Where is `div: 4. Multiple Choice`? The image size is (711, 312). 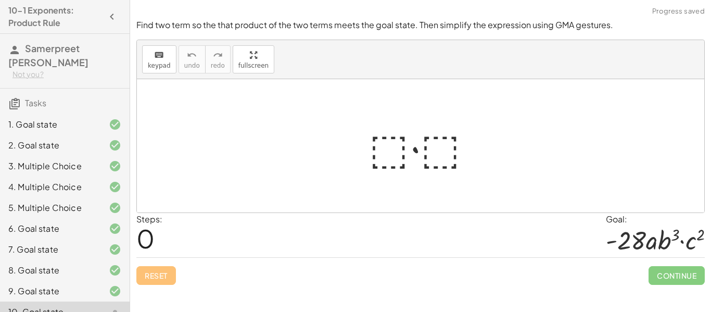 div: 4. Multiple Choice is located at coordinates (50, 187).